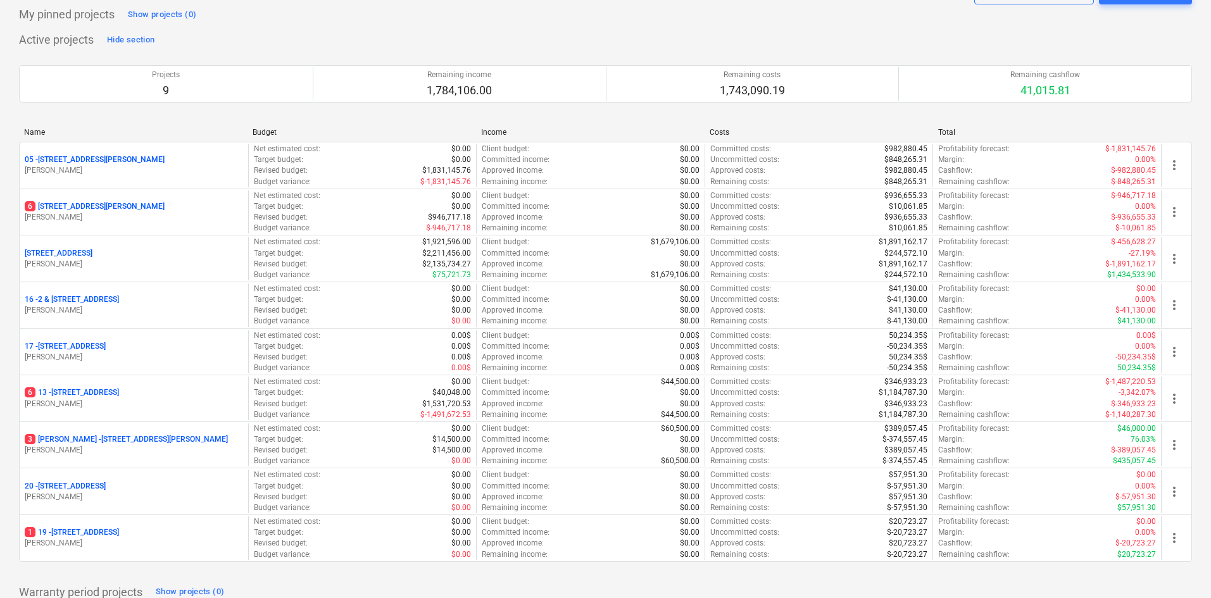 Image resolution: width=1211 pixels, height=598 pixels. Describe the element at coordinates (30, 532) in the screenshot. I see `span: 1` at that location.